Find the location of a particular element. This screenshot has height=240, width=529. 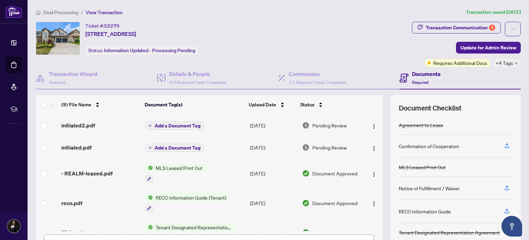

span: - REALM-leased.pdf is located at coordinates (87, 173).